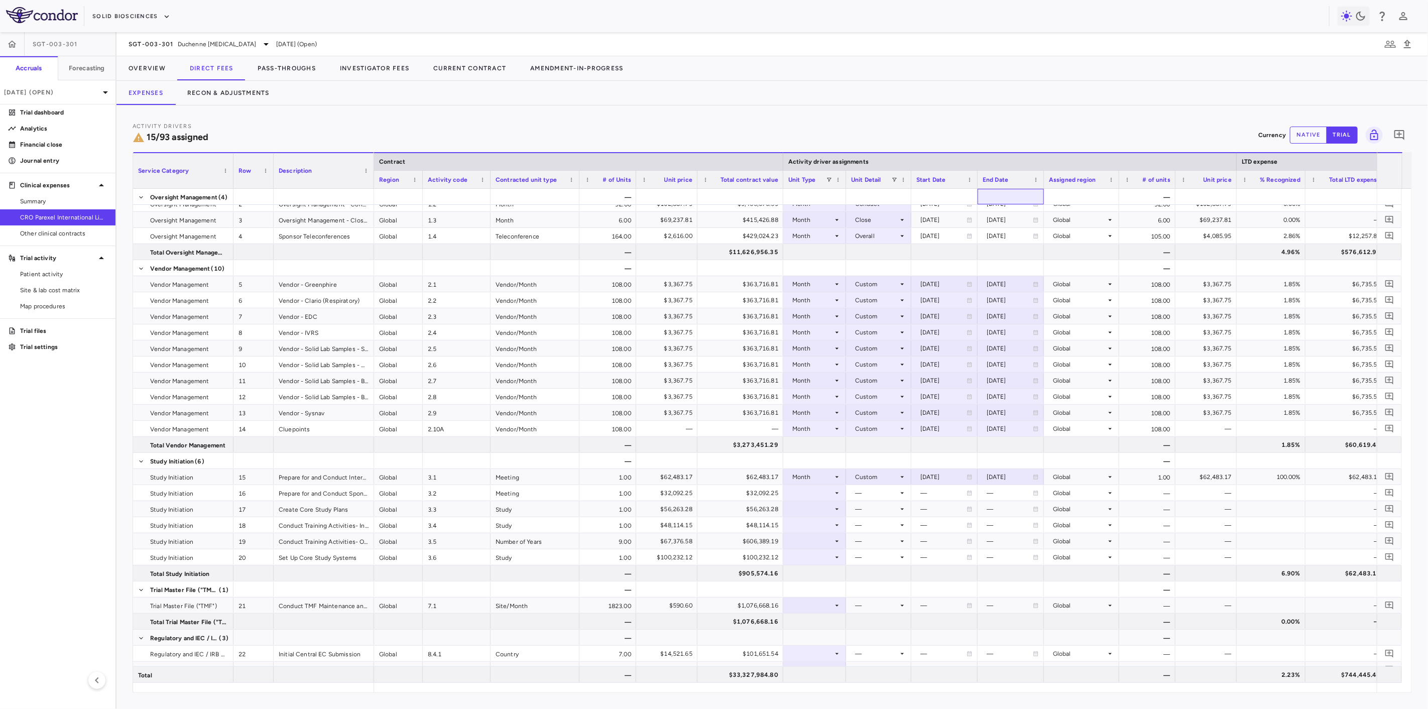  I want to click on div: 2.5, so click(456, 348).